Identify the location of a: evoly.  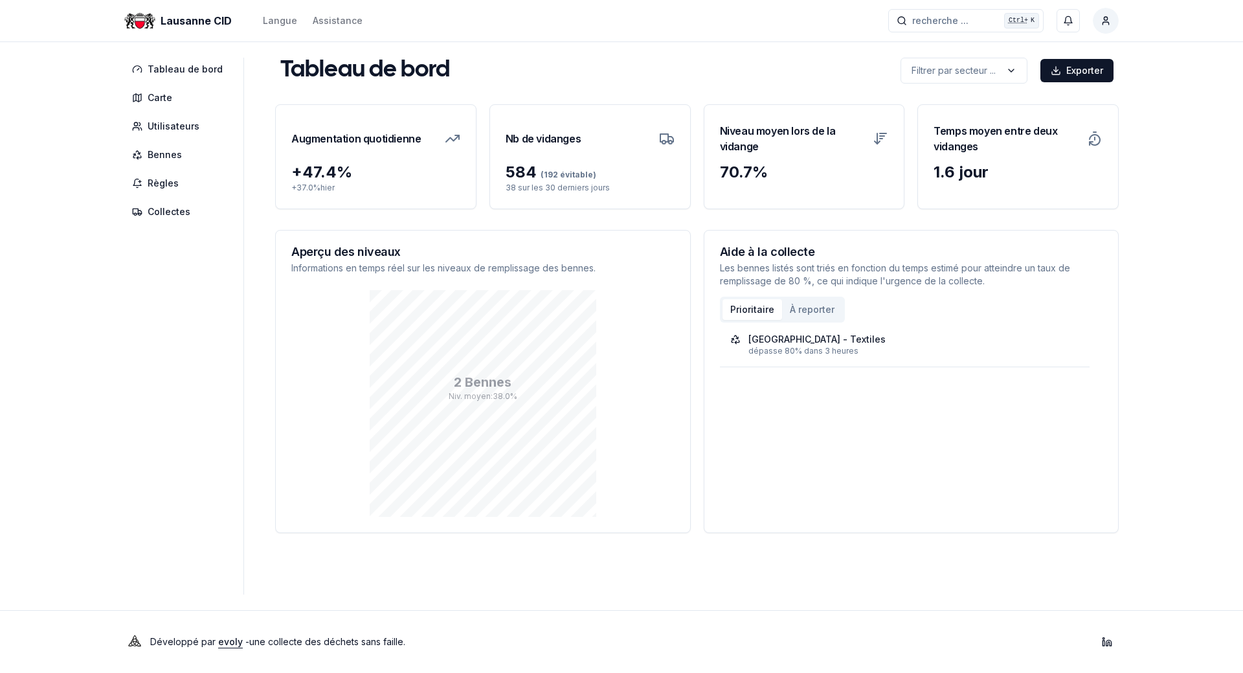
(231, 641).